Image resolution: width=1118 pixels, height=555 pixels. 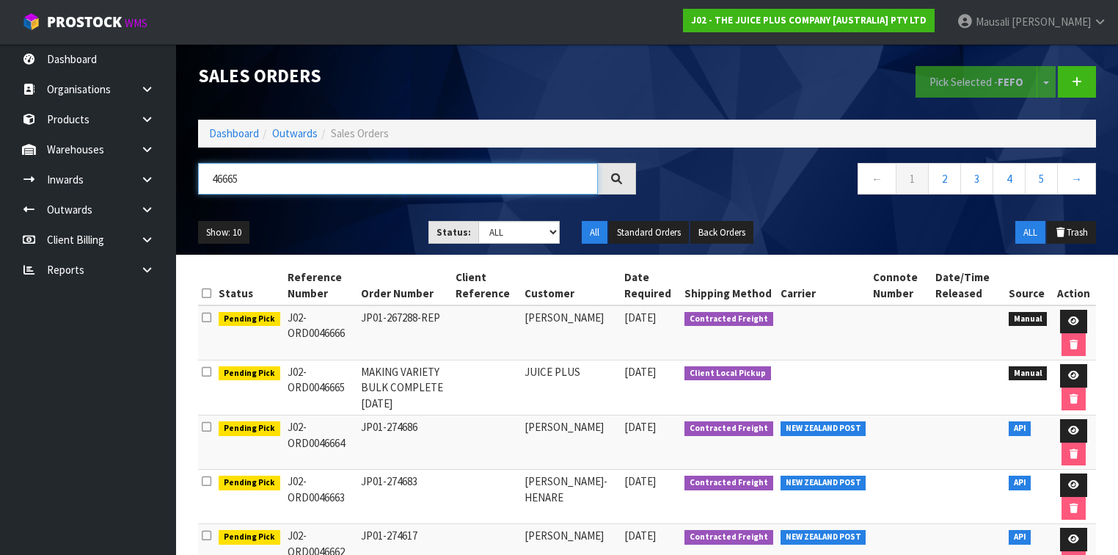 What do you see at coordinates (31, 21) in the screenshot?
I see `img: cube-alt.png` at bounding box center [31, 21].